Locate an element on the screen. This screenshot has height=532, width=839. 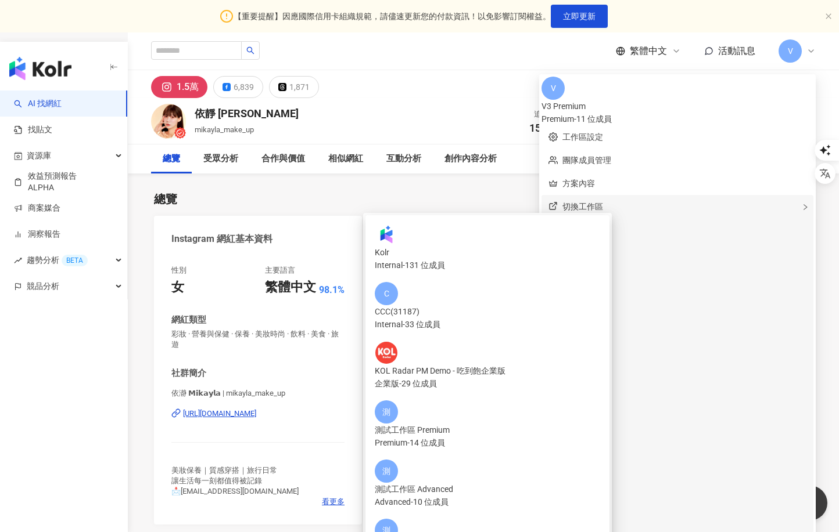
div: 6,839 is located at coordinates (243, 87).